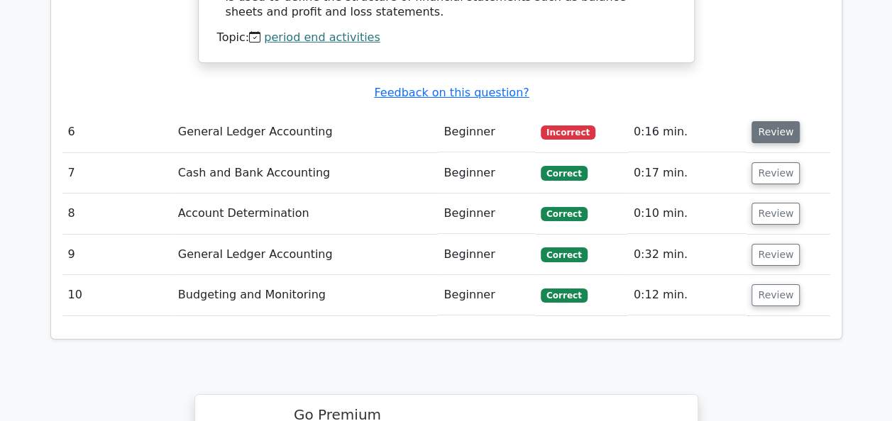 This screenshot has height=421, width=892. Describe the element at coordinates (687, 173) in the screenshot. I see `td: 0:17 min.` at that location.